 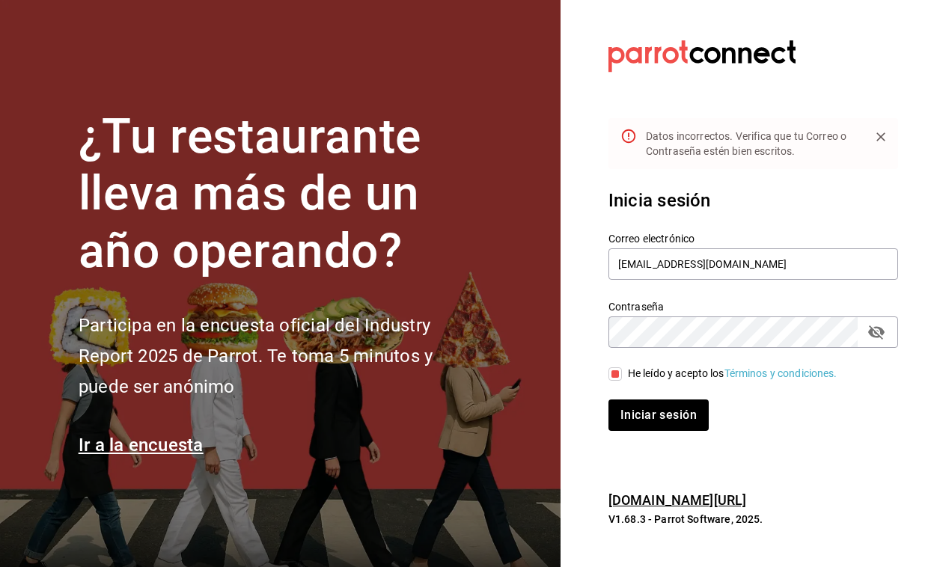 I want to click on a: Términos y condiciones., so click(x=781, y=374).